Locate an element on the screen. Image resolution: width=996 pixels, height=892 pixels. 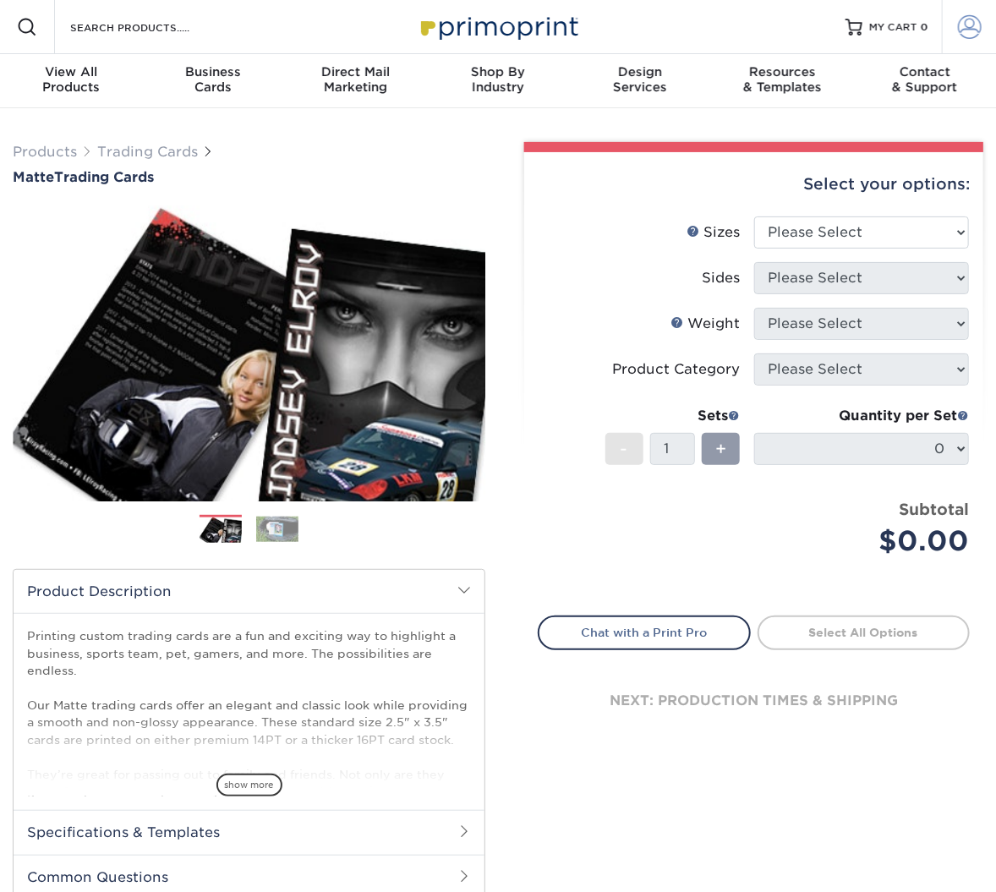
h2: Specifications & Templates is located at coordinates (248, 832).